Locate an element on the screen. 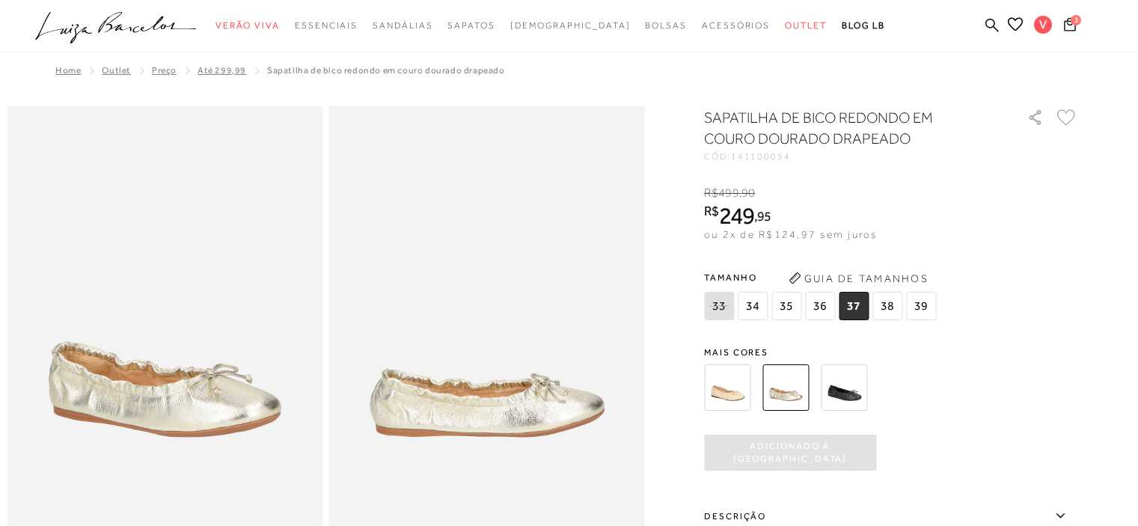 The height and width of the screenshot is (526, 1138). span: BLOG LB is located at coordinates (864, 25).